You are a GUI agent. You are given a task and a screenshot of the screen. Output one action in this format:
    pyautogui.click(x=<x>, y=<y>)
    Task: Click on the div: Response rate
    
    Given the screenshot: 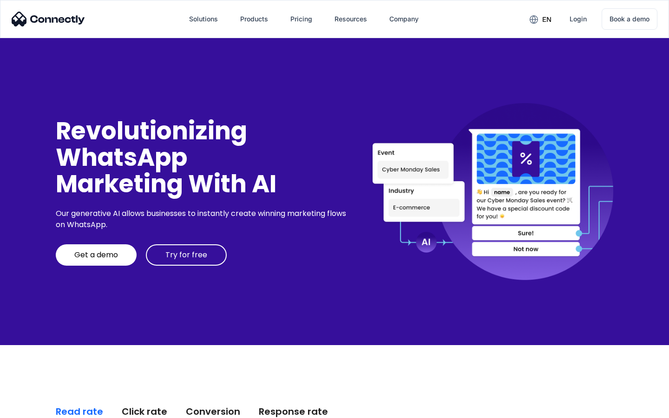 What is the action you would take?
    pyautogui.click(x=293, y=411)
    